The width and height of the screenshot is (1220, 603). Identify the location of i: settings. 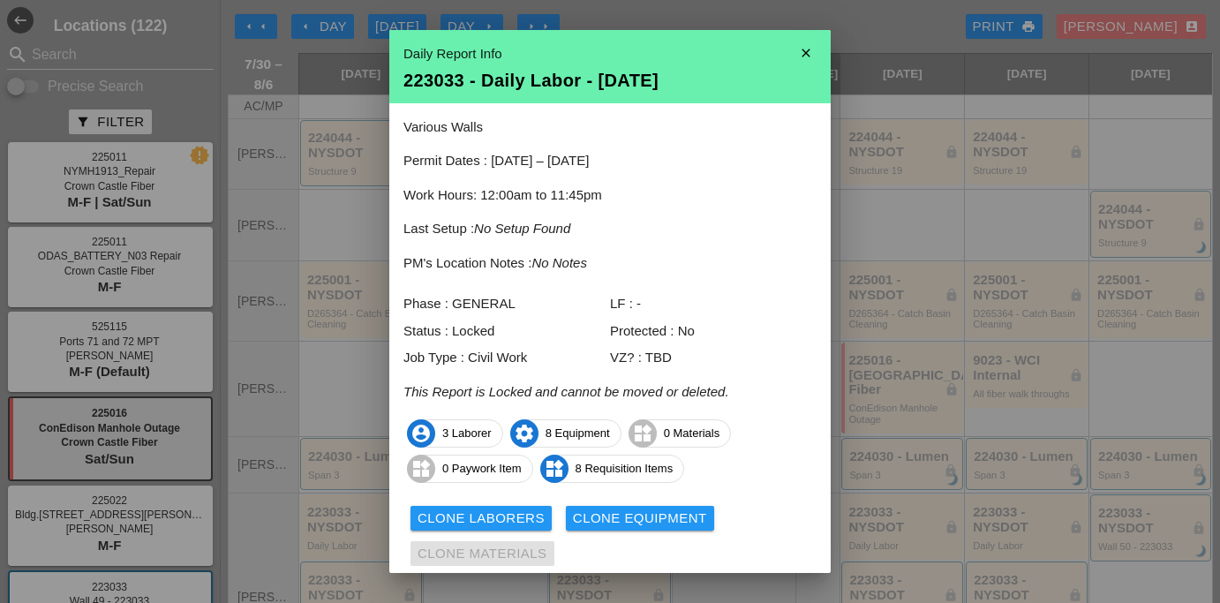
(524, 434).